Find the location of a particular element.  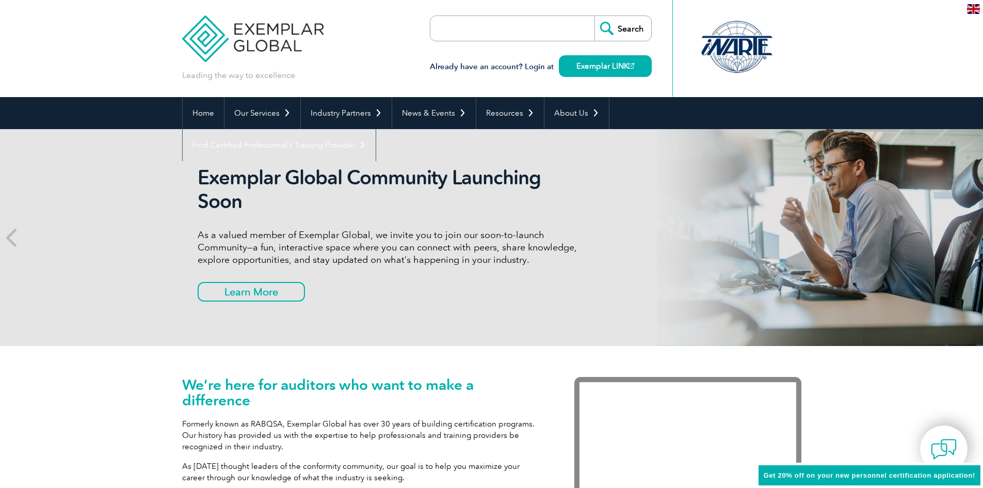

p: Formerly known as RABQSA, Exemplar Global has over 30 years of building certification programs. O... is located at coordinates (363, 435).